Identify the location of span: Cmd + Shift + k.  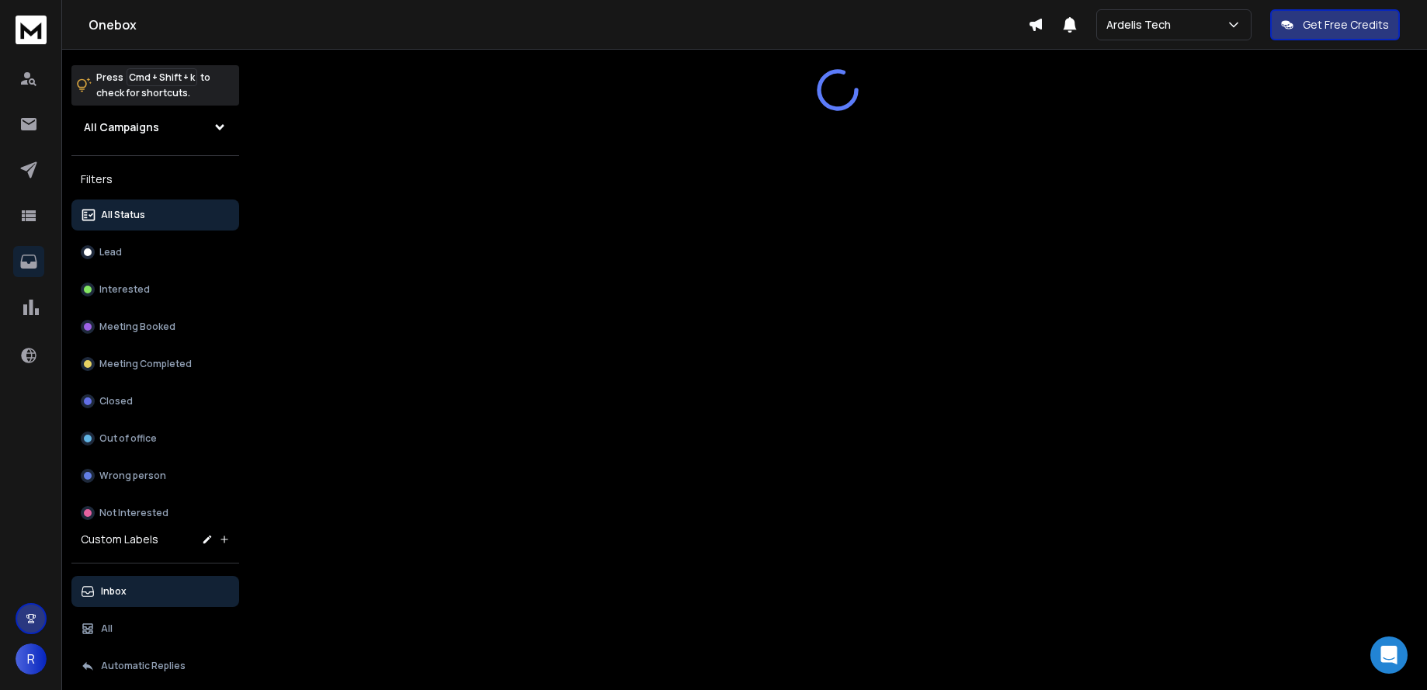
(162, 77).